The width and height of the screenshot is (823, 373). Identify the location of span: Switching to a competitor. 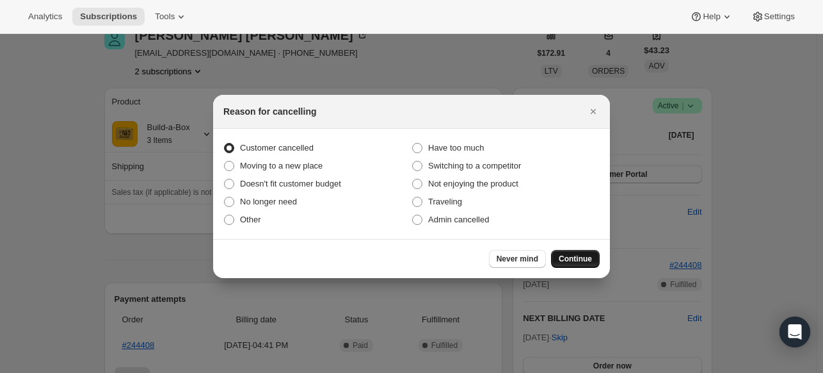
(474, 165).